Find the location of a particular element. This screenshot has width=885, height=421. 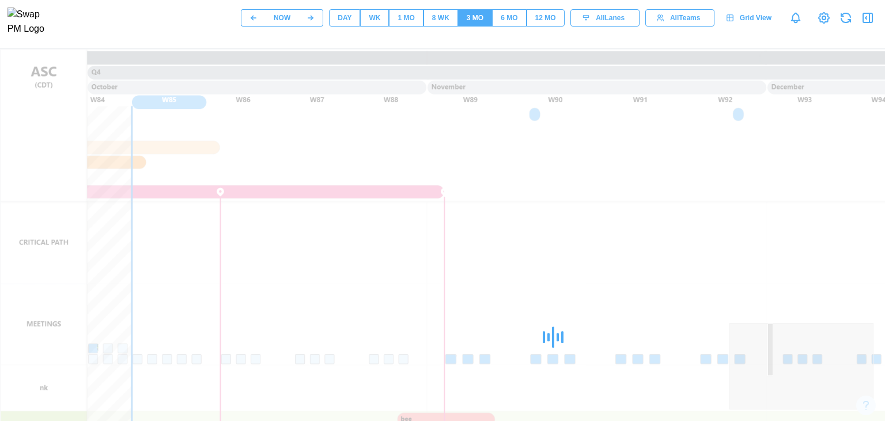

div: NOW is located at coordinates (282, 18).